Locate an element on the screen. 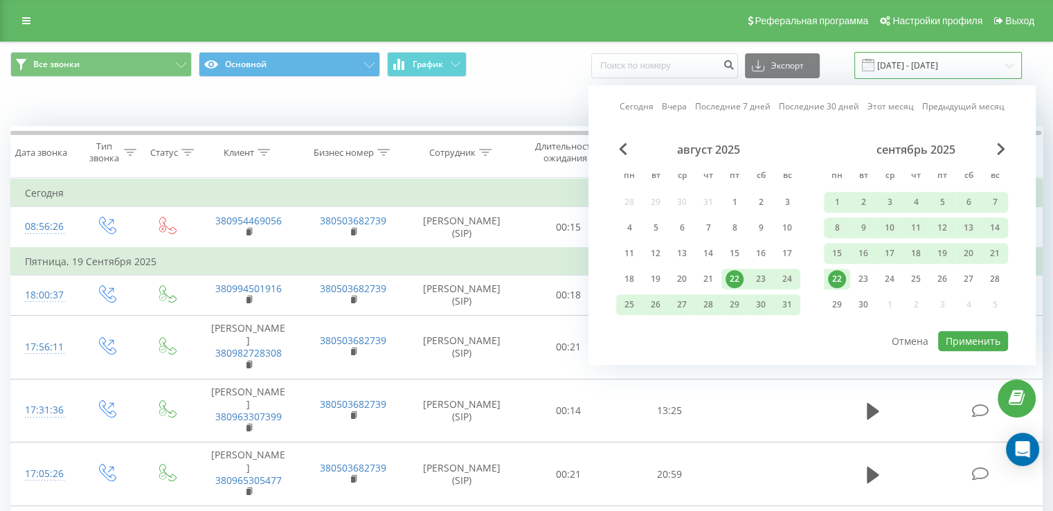 This screenshot has height=511, width=1053. span: Previous Month is located at coordinates (623, 149).